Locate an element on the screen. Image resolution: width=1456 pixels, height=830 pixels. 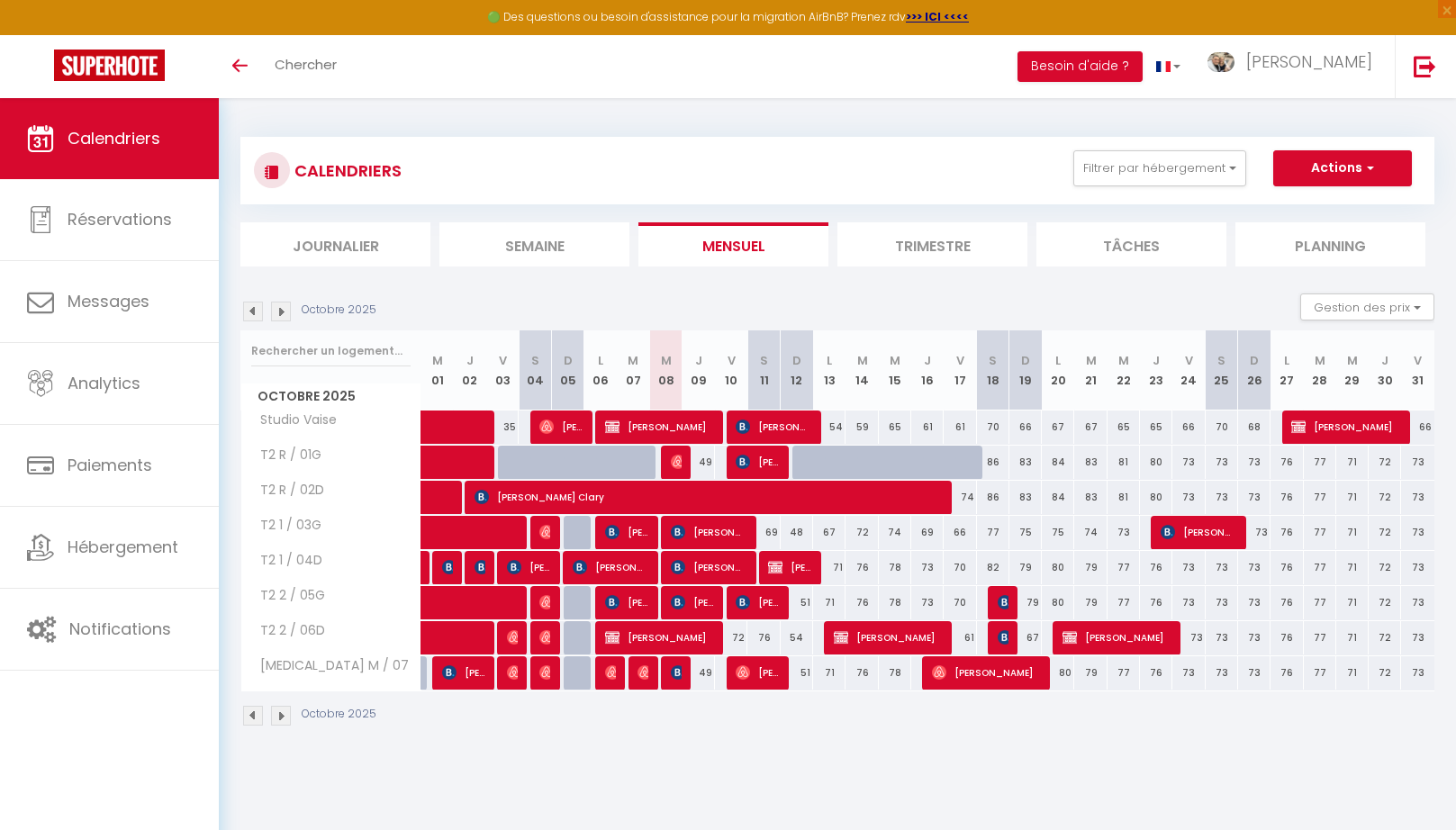
a: Chercher is located at coordinates (305, 67).